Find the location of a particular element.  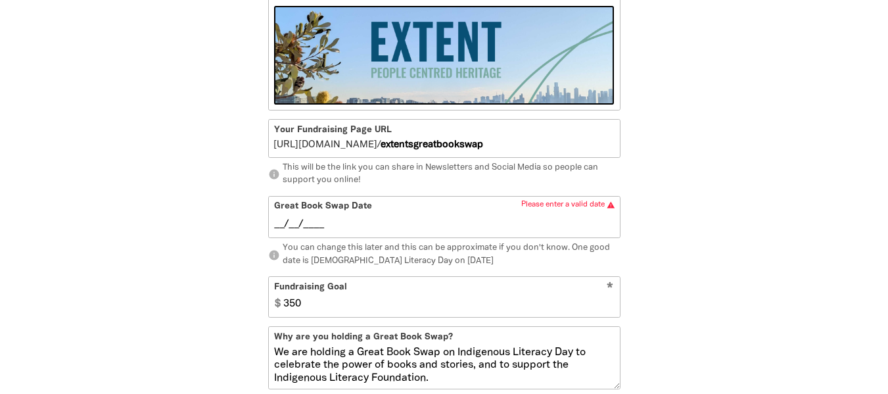

p: This will be the link you can share in Newsletters and Social Media so people can support you onl... is located at coordinates (444, 174).